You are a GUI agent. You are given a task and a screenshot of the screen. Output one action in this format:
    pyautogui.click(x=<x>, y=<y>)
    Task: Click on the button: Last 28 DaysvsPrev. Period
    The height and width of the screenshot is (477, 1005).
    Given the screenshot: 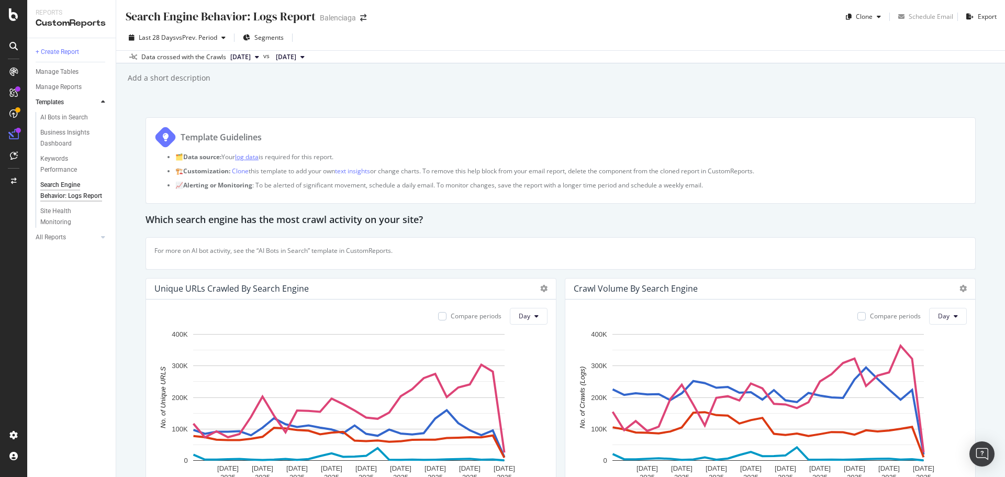 What is the action you would take?
    pyautogui.click(x=177, y=38)
    